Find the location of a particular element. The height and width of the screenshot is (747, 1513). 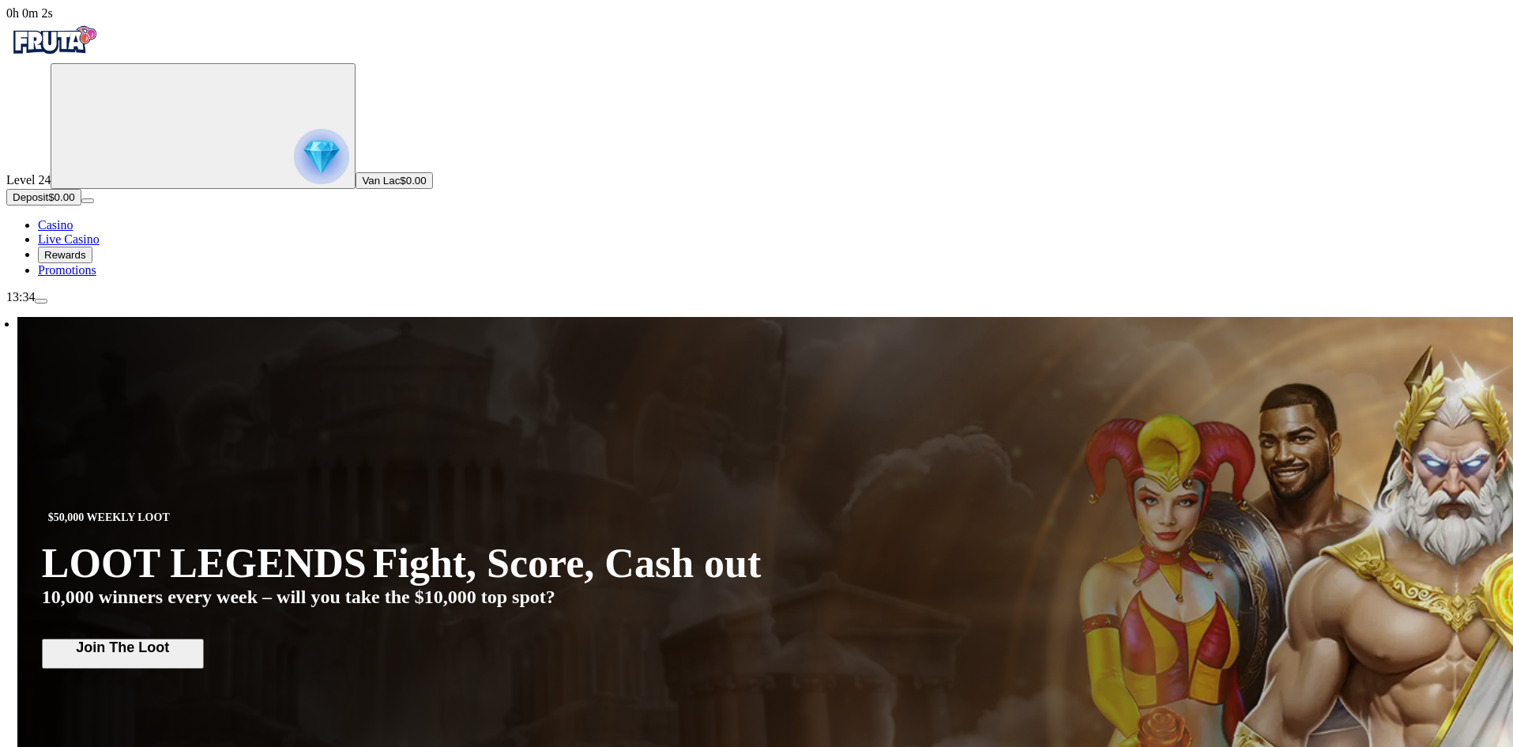

button: Depositplus icon$0.00 is located at coordinates (43, 197).